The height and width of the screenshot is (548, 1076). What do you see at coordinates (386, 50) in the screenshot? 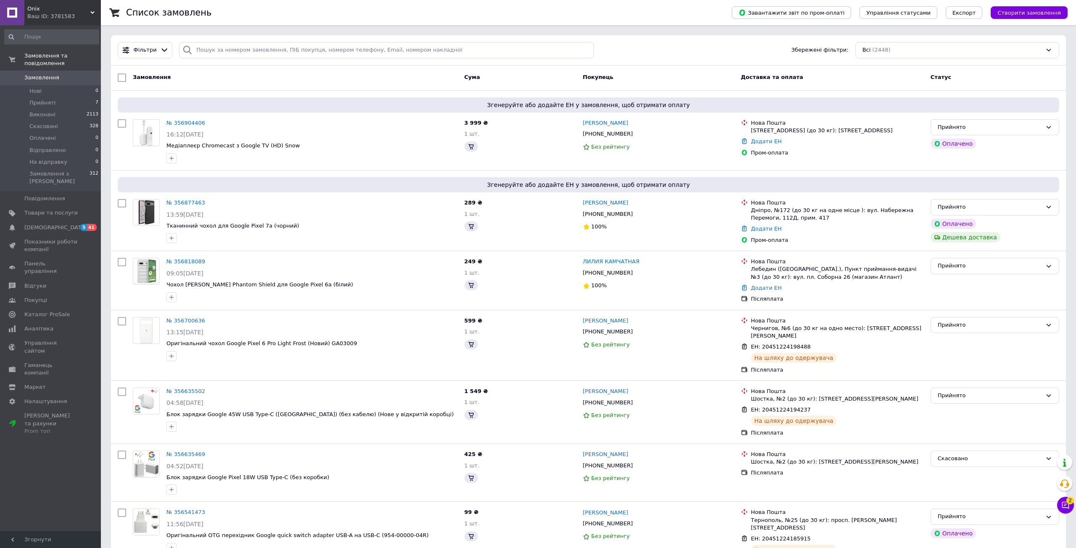
I see `input: Пошук за номером замовлення, ПІБ покупця, номером телефону, Email, номером накладної` at bounding box center [386, 50].